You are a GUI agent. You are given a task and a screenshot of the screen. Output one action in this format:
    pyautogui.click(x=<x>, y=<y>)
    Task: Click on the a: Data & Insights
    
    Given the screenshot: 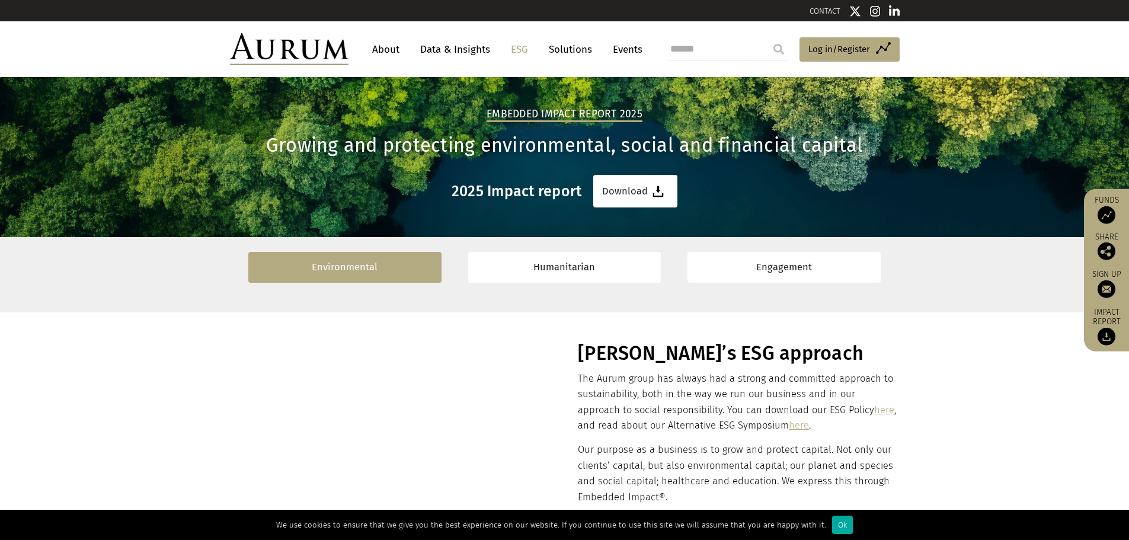 What is the action you would take?
    pyautogui.click(x=455, y=49)
    